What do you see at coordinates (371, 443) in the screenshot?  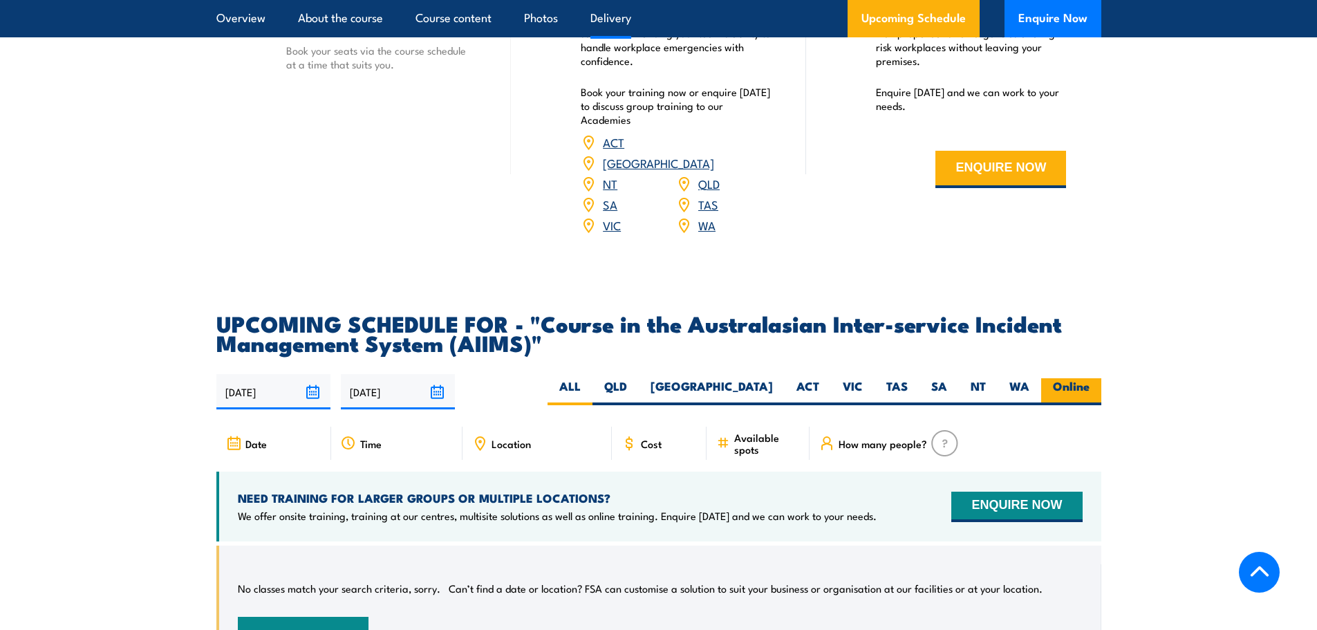 I see `span: Time` at bounding box center [371, 443].